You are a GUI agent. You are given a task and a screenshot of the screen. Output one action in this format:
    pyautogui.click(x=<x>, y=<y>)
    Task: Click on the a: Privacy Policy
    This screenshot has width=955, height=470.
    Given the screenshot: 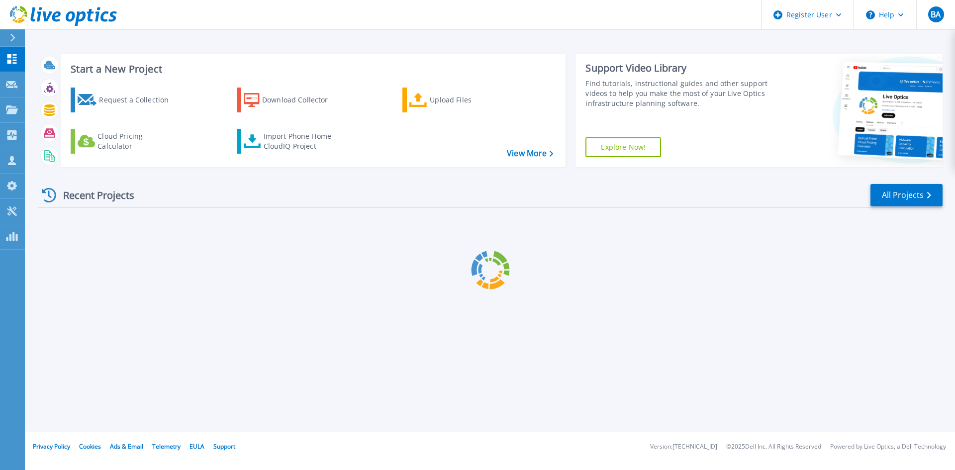 What is the action you would take?
    pyautogui.click(x=51, y=446)
    